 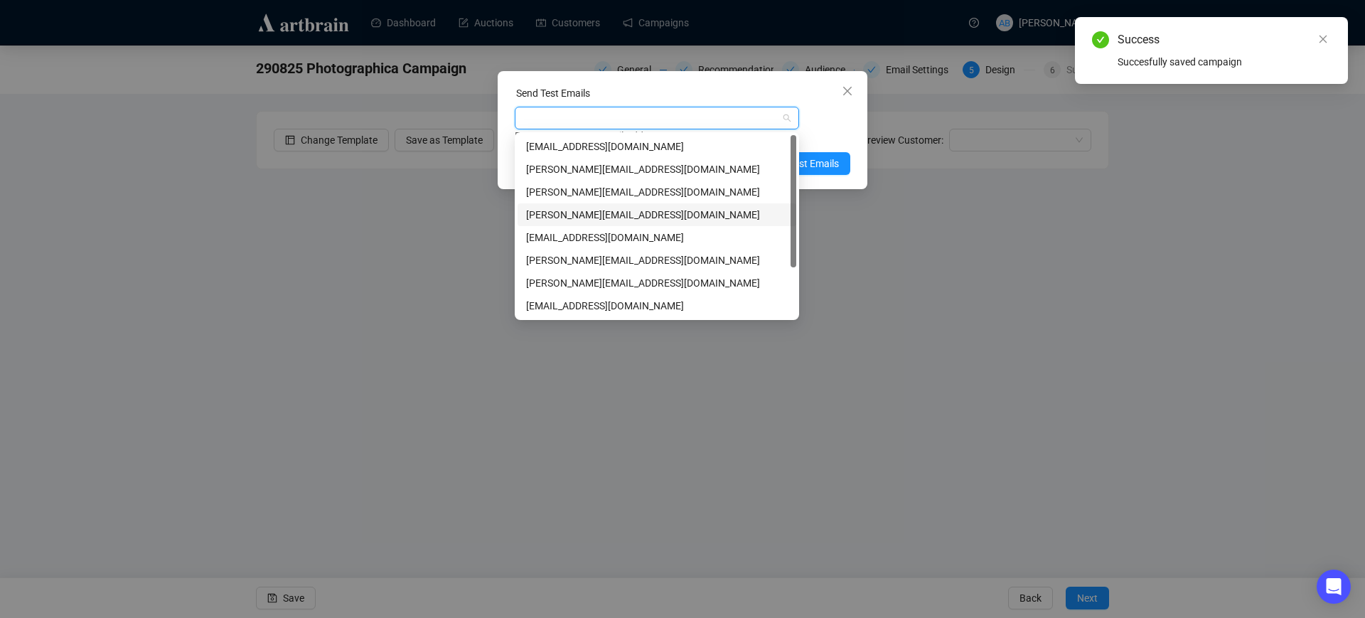 What do you see at coordinates (847, 91) in the screenshot?
I see `button: Close` at bounding box center [847, 91].